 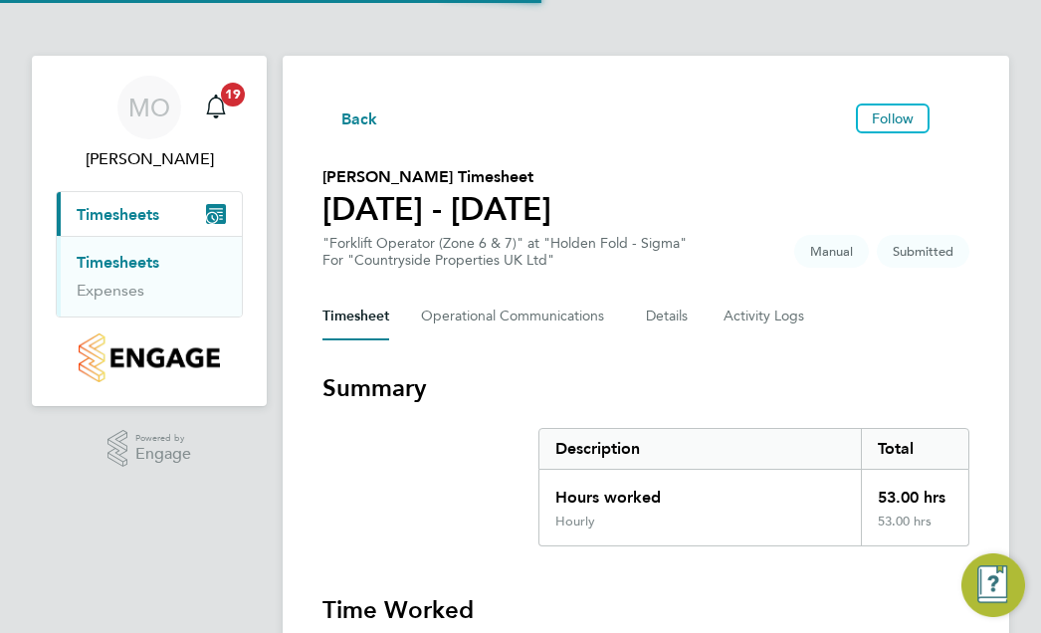 I want to click on a: Timesheets, so click(x=117, y=262).